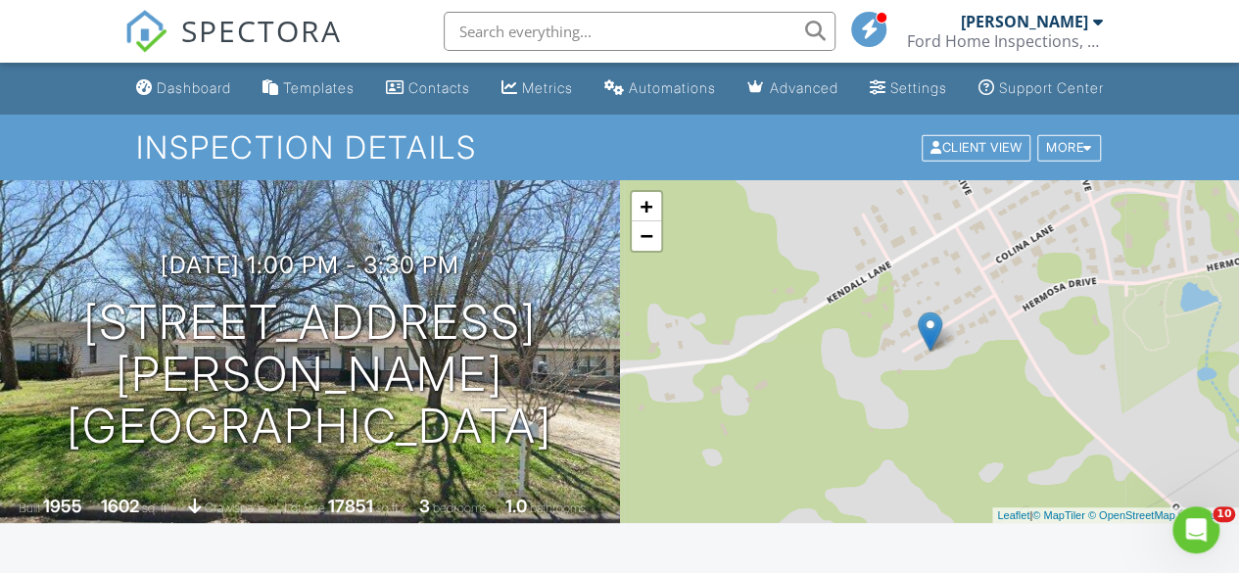 This screenshot has height=573, width=1239. Describe the element at coordinates (351, 506) in the screenshot. I see `div: 17851` at that location.